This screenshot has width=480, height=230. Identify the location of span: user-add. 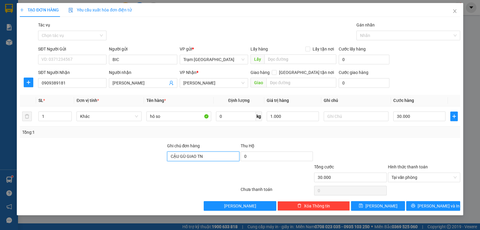
(171, 83).